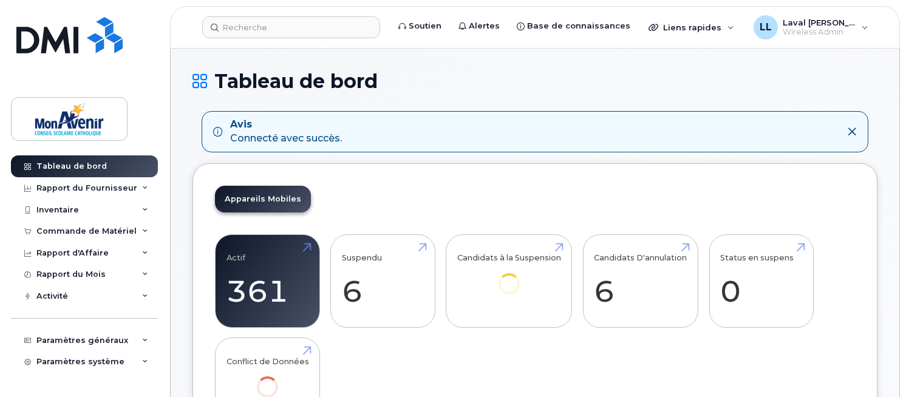  Describe the element at coordinates (267, 281) in the screenshot. I see `a: Actif 361` at that location.